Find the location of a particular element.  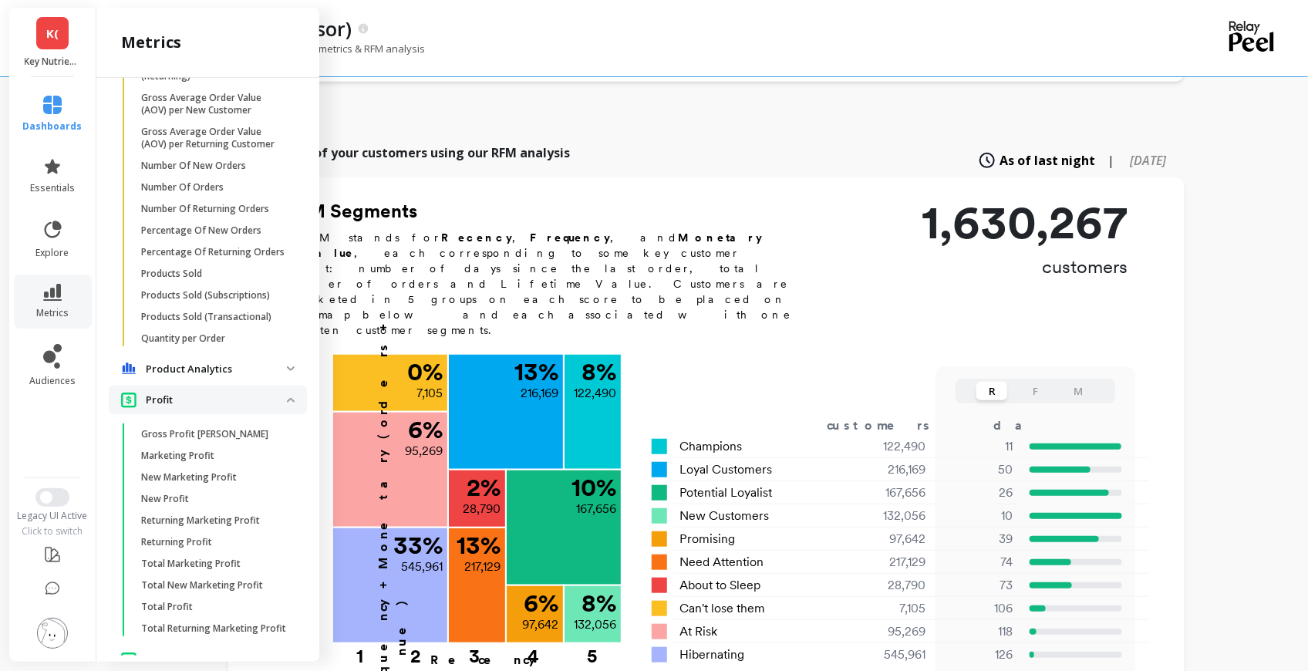

p: 10 is located at coordinates (979, 516).